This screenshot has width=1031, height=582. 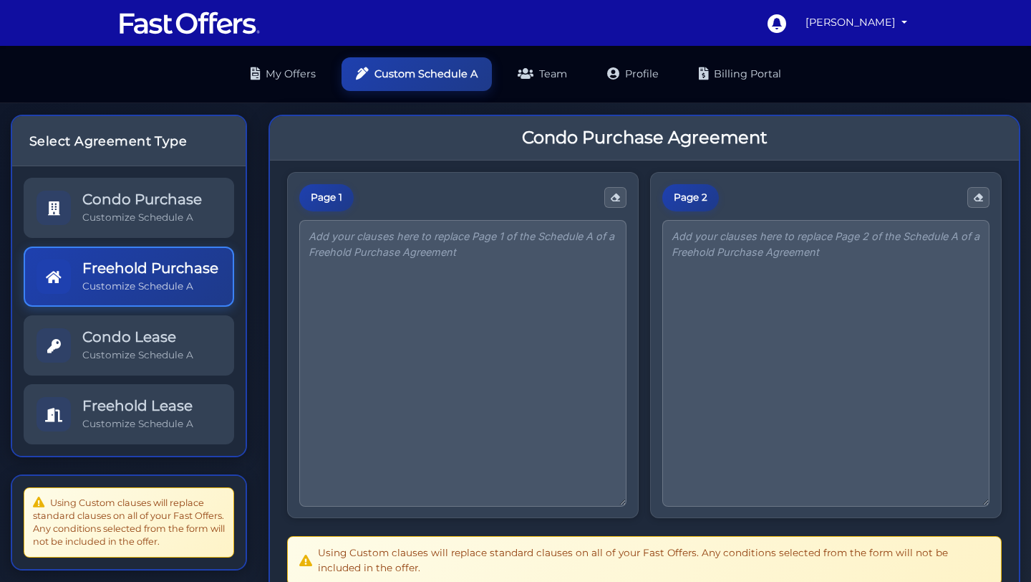 What do you see at coordinates (283, 74) in the screenshot?
I see `a: My Offers` at bounding box center [283, 74].